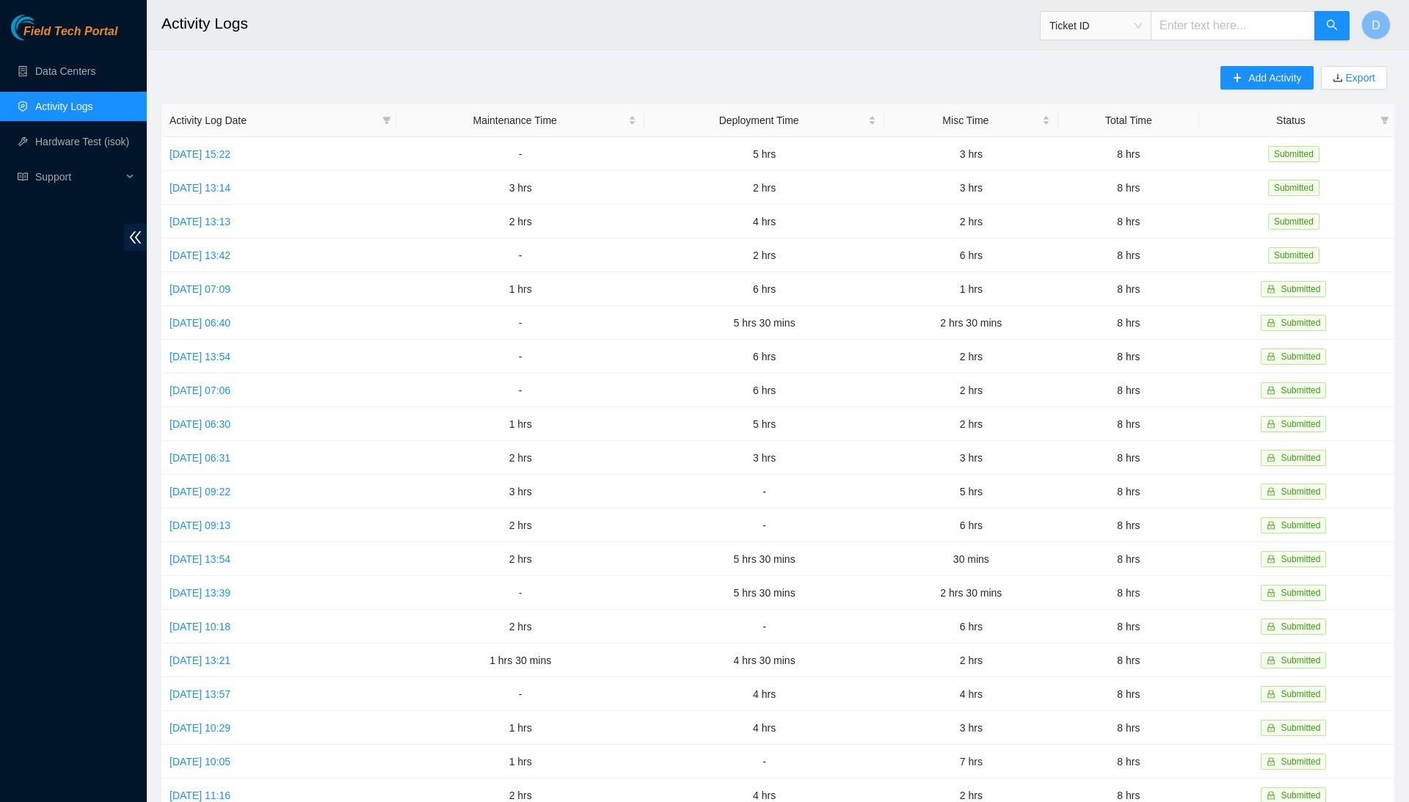 This screenshot has width=1409, height=802. Describe the element at coordinates (43, 27) in the screenshot. I see `img: Akamai Technologies` at that location.